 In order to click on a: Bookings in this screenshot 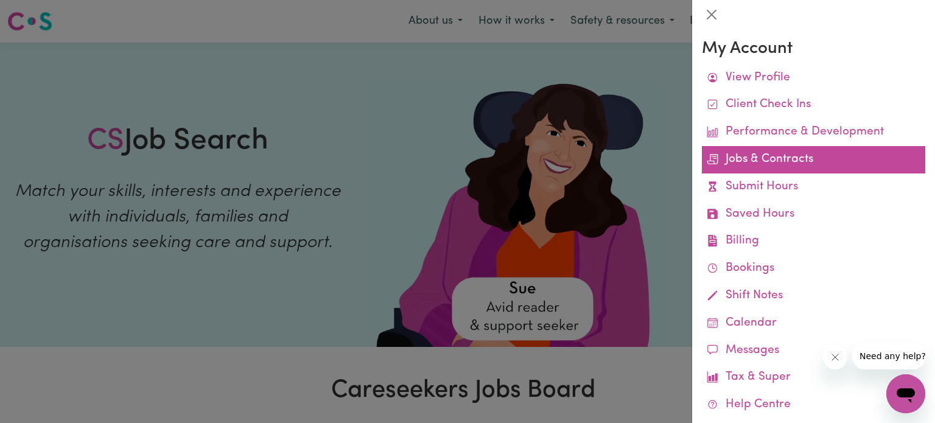, I will do `click(813, 268)`.